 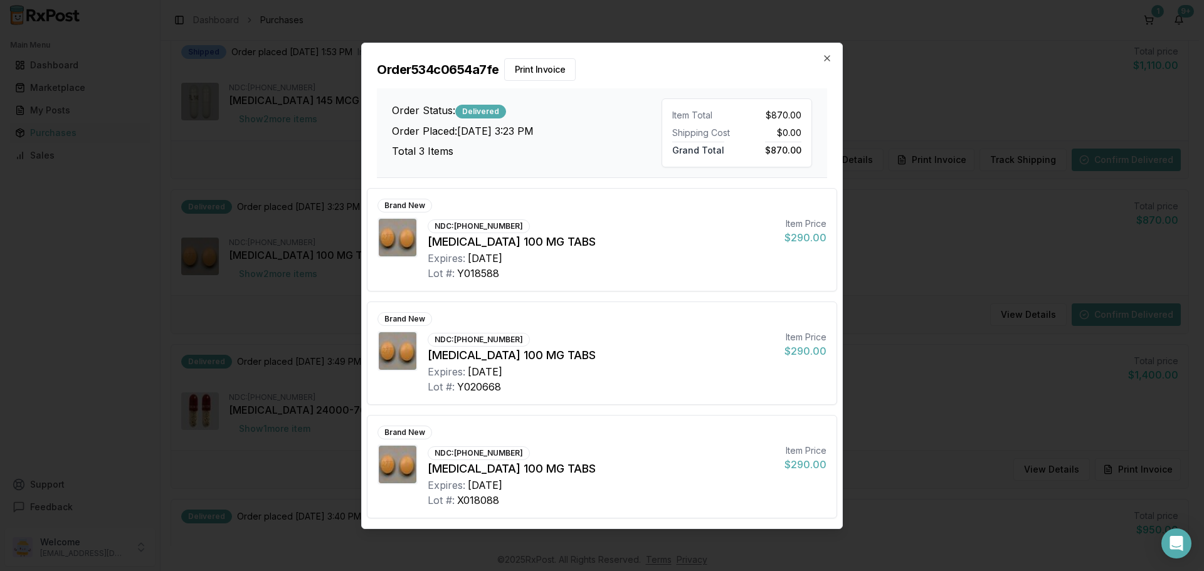 What do you see at coordinates (772, 133) in the screenshot?
I see `div: $0.00` at bounding box center [772, 133].